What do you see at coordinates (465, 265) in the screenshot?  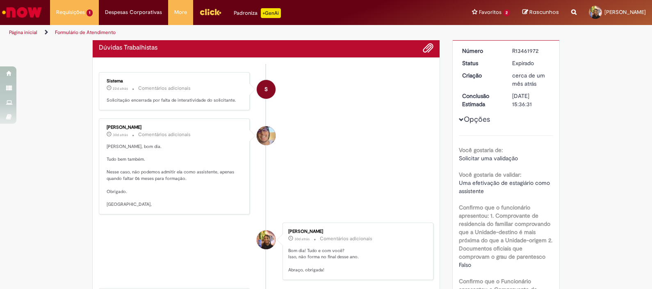 I see `span: Falso` at bounding box center [465, 265].